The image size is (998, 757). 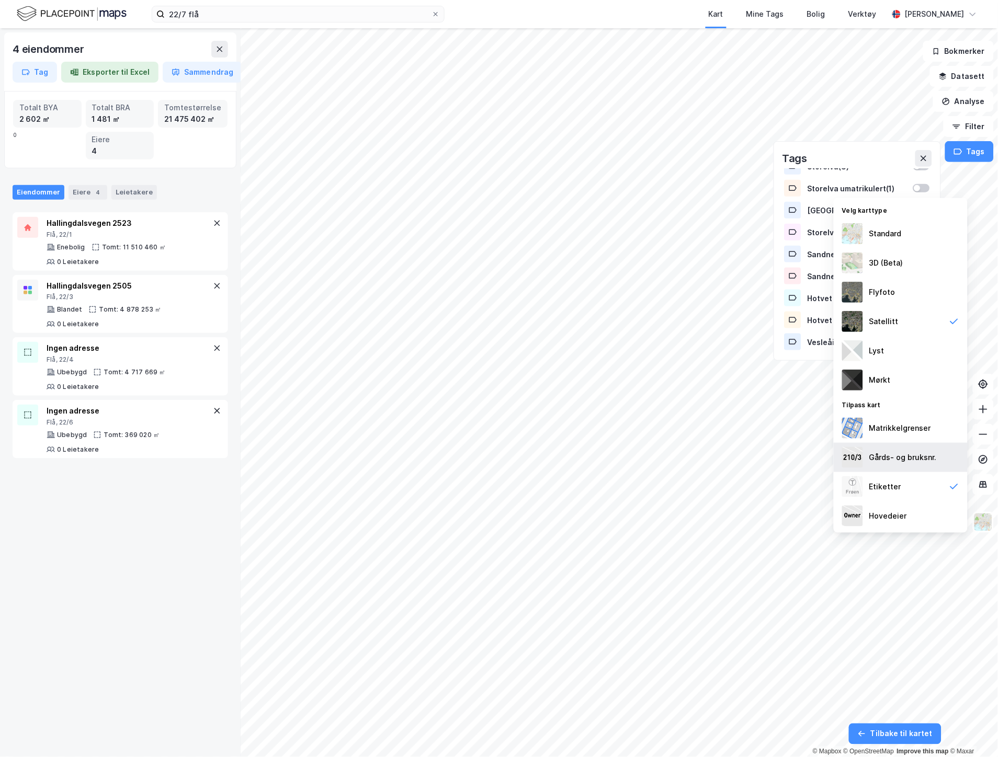 What do you see at coordinates (972, 732) in the screenshot?
I see `div: Chat Widget` at bounding box center [972, 732].